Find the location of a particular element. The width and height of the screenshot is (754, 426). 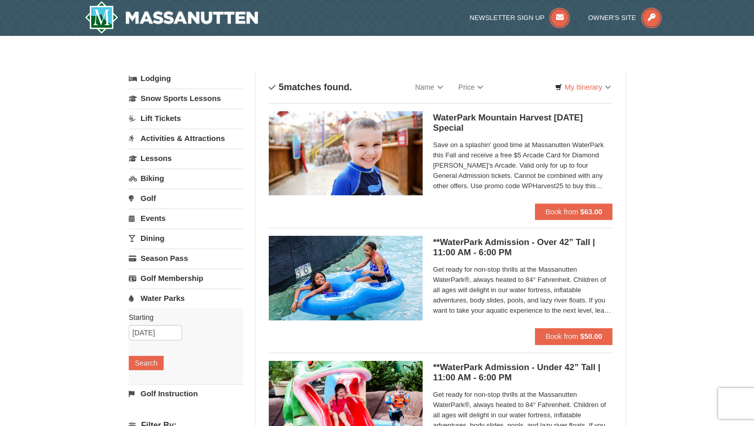

a: Lessons is located at coordinates (186, 158).